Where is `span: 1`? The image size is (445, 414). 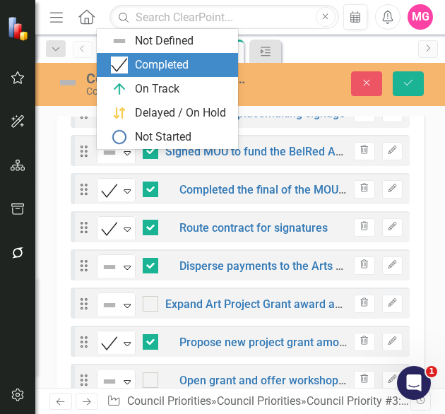 span: 1 is located at coordinates (432, 371).